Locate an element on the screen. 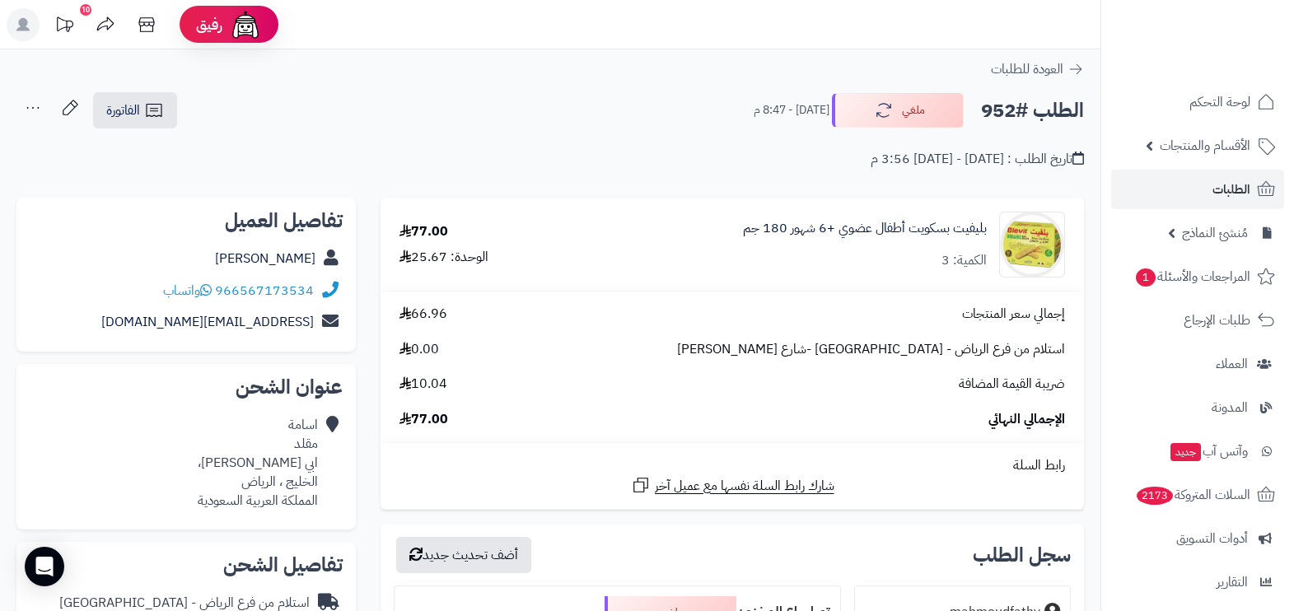 This screenshot has height=611, width=1294. img: 181898d0f14b4afc74e3b7d6c704d1e50dff-90x90.jpg is located at coordinates (1032, 245).